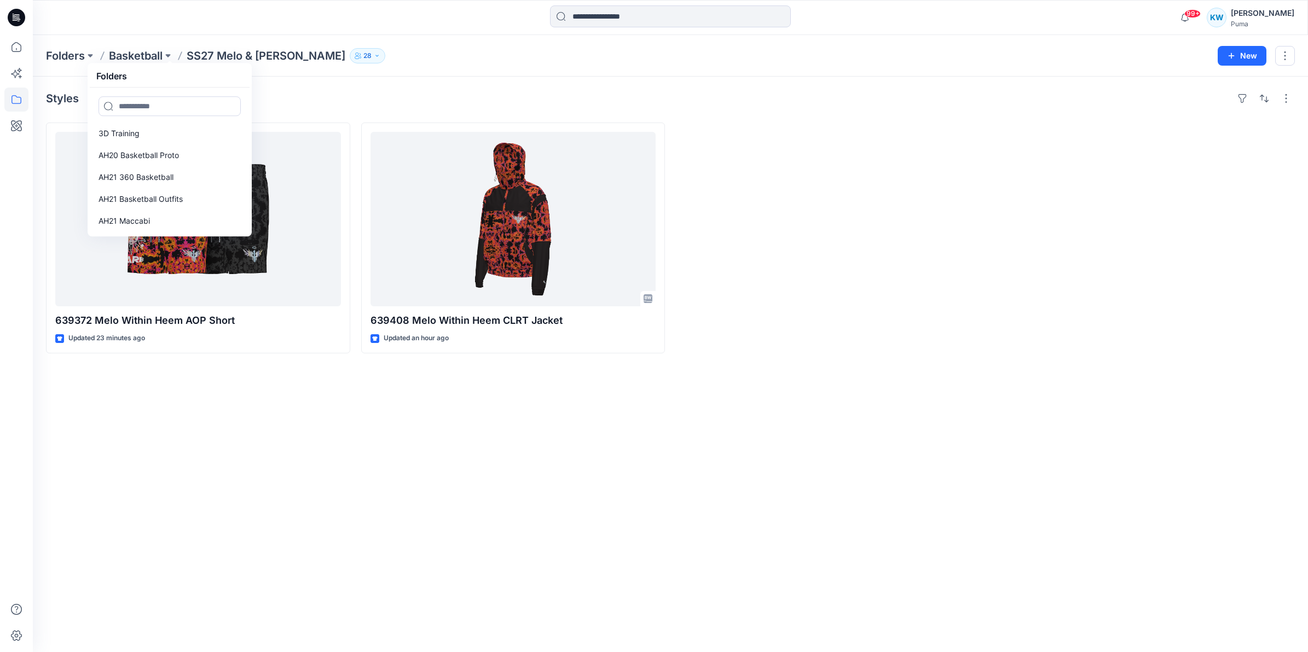 This screenshot has height=652, width=1308. Describe the element at coordinates (367, 56) in the screenshot. I see `button: 28` at that location.